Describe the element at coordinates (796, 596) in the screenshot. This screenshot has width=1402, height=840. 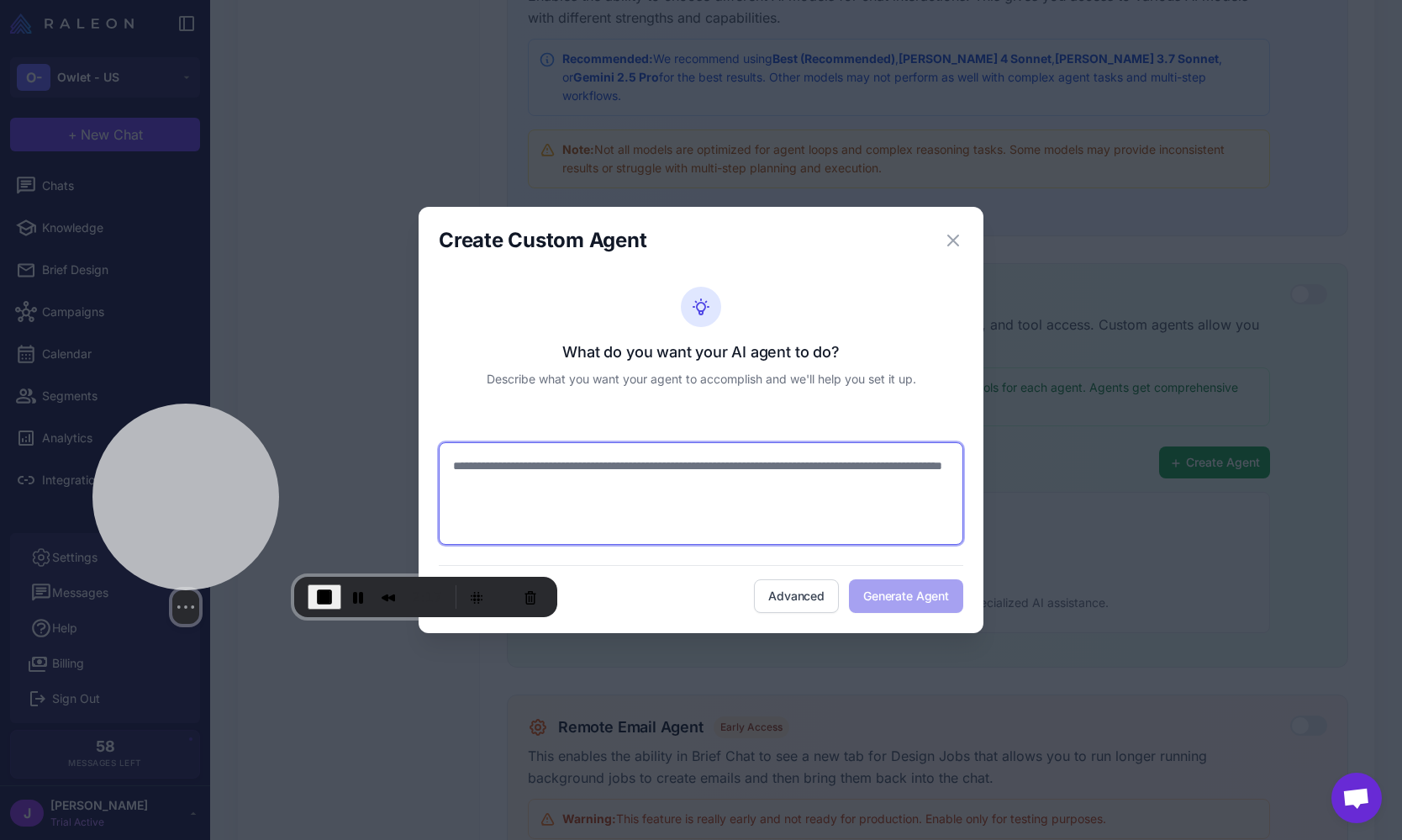
I see `button: Advanced` at that location.